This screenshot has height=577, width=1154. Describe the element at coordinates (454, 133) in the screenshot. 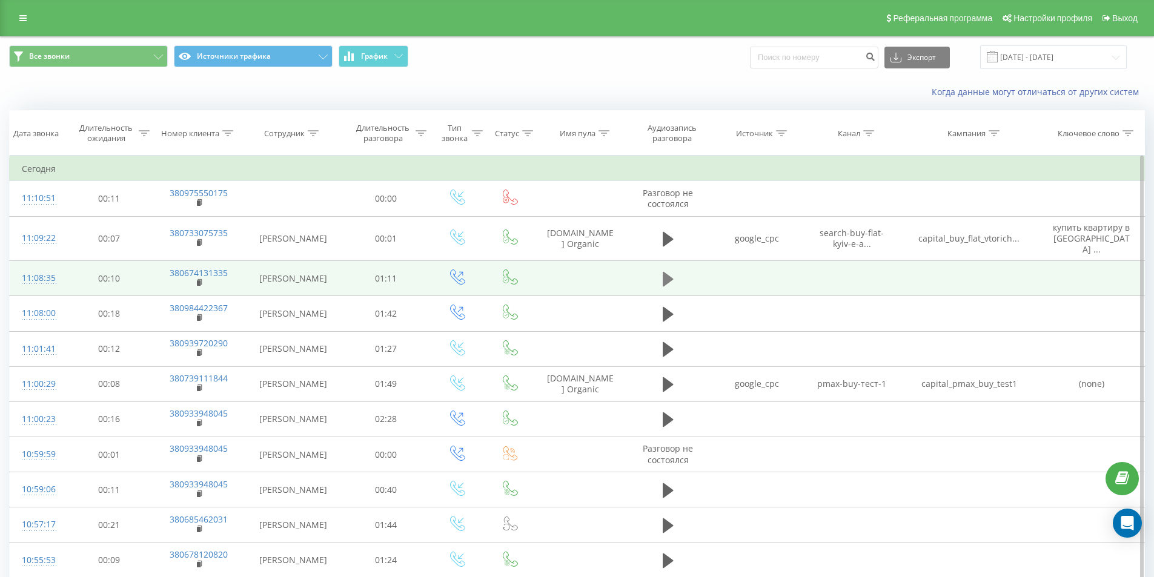

I see `div: Тип звонка` at that location.